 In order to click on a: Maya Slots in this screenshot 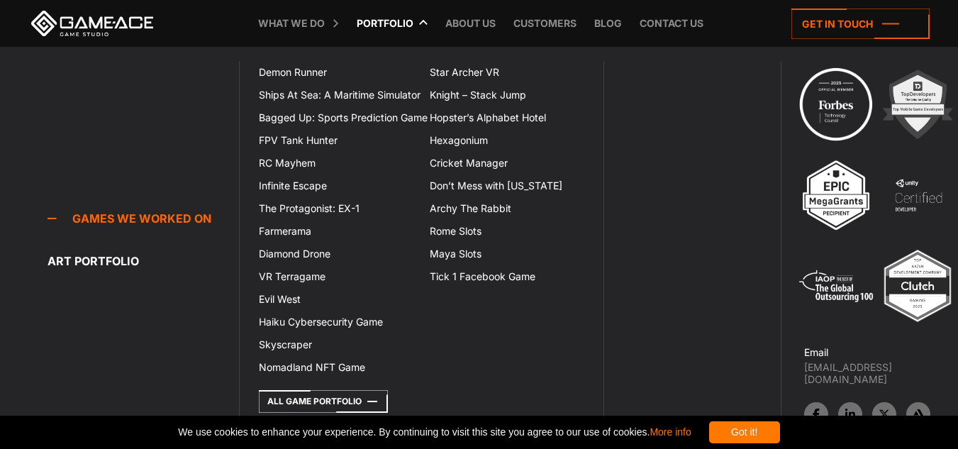, I will do `click(506, 254)`.